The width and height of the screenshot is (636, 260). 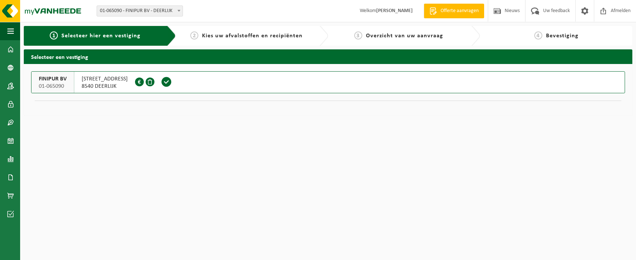 I want to click on span: Kies uw afvalstoffen en recipiënten, so click(x=252, y=36).